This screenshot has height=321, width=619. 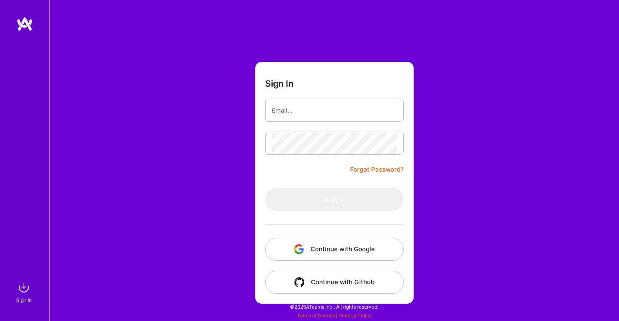 I want to click on div: Sign In, so click(x=24, y=300).